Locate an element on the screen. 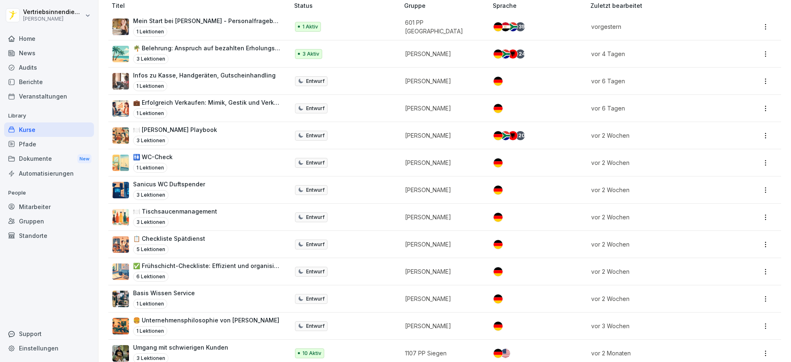 The image size is (791, 362). div: Dokumente is located at coordinates (49, 159).